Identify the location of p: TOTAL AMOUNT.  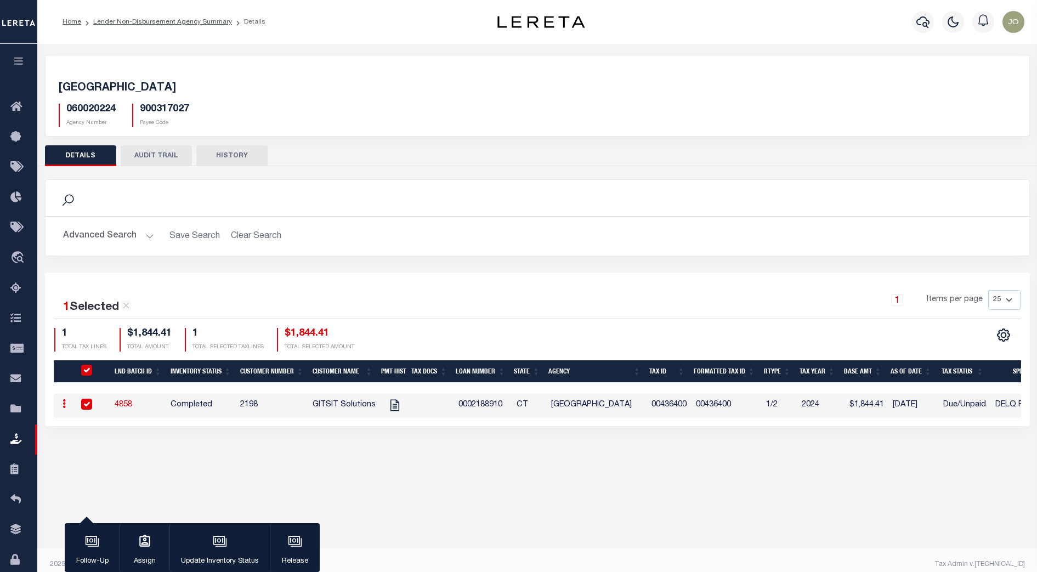
(149, 347).